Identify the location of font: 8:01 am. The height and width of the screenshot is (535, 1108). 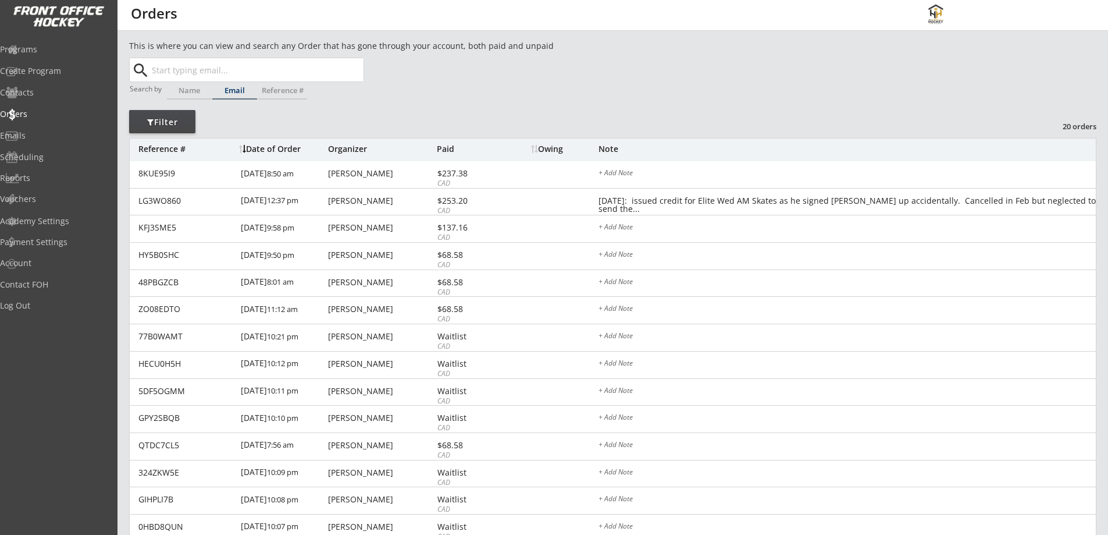
(280, 282).